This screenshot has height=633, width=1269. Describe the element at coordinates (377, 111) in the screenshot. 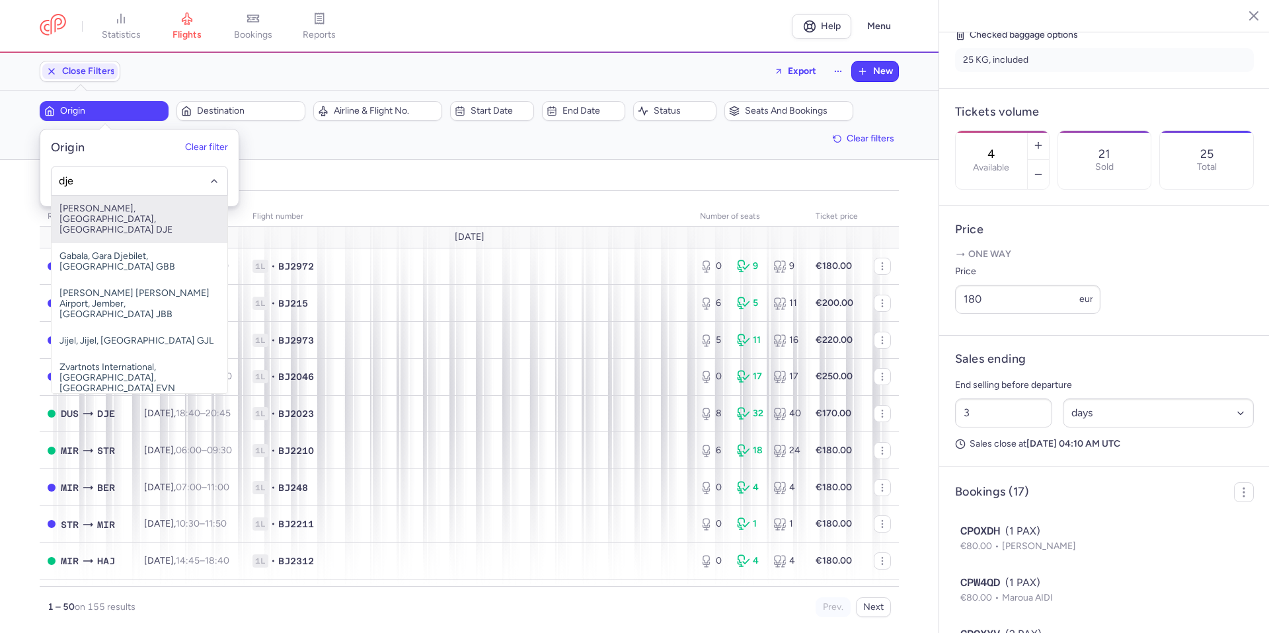

I see `button: Airline & Flight No.` at that location.